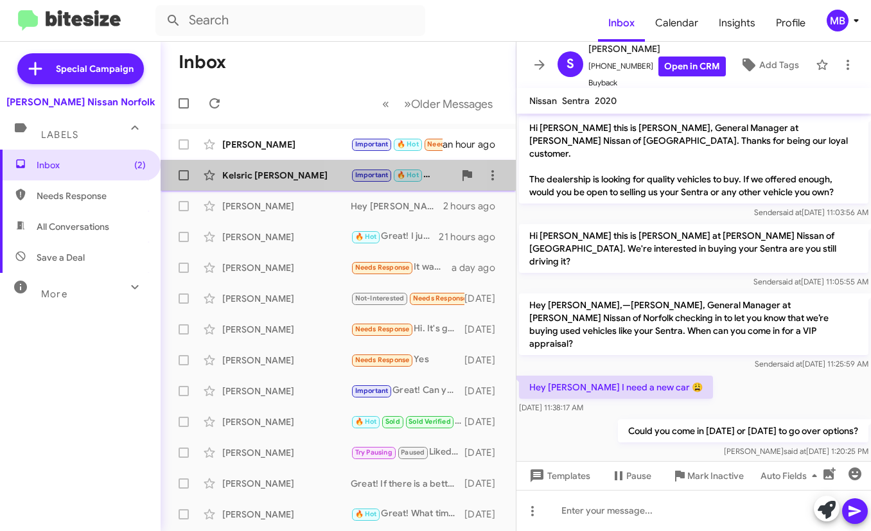 This screenshot has width=871, height=531. Describe the element at coordinates (790, 23) in the screenshot. I see `span: Profile` at that location.